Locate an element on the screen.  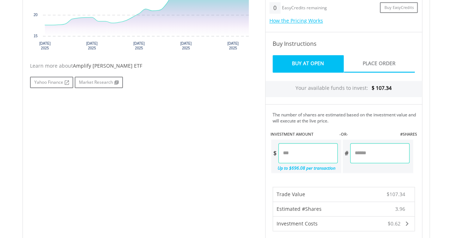
text: 20 is located at coordinates (35, 15).